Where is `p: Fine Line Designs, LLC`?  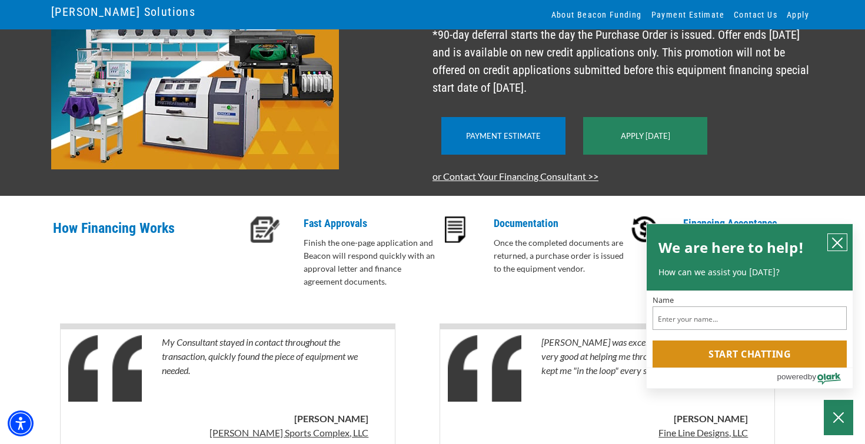
p: Fine Line Designs, LLC is located at coordinates (703, 433).